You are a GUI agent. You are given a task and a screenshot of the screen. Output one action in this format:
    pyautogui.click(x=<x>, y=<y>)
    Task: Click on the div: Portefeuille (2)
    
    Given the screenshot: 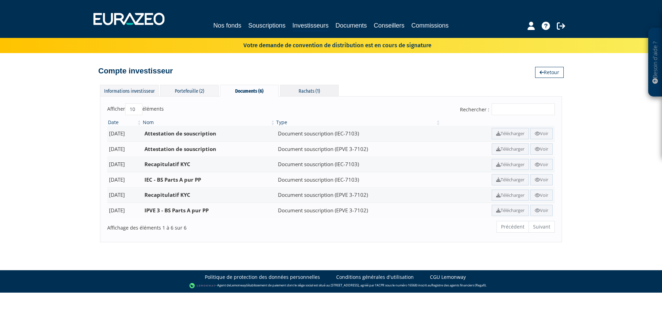 What is the action you would take?
    pyautogui.click(x=189, y=90)
    